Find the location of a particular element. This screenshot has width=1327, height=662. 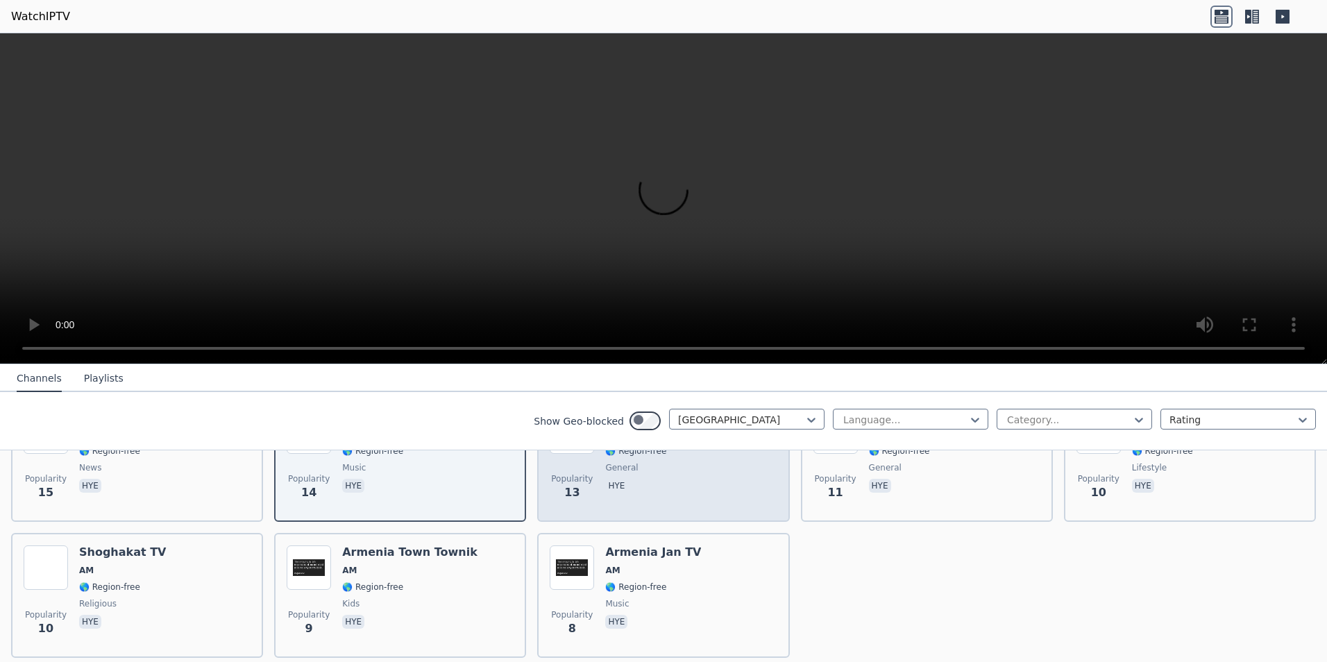

span: 14 is located at coordinates (309, 493).